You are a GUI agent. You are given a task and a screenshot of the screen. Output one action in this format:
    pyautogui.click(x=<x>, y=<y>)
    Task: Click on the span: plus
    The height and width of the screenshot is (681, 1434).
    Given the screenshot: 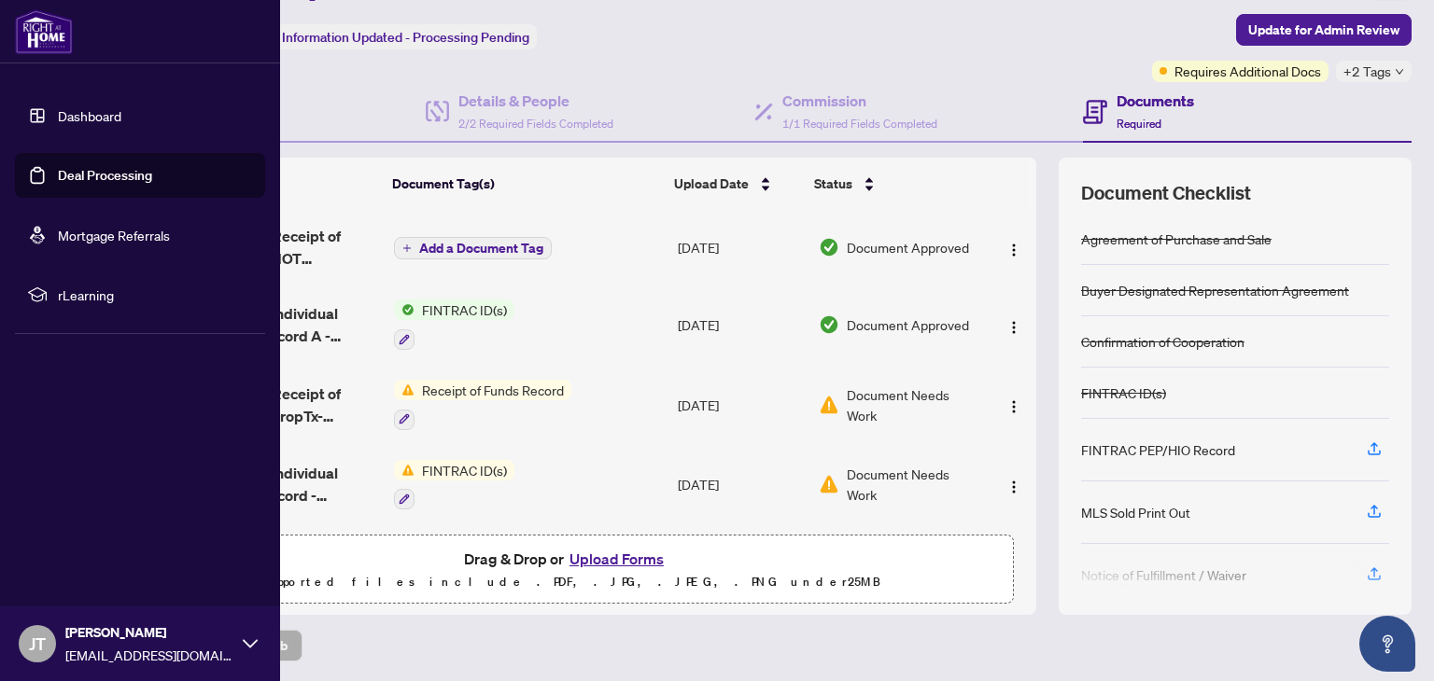 What is the action you would take?
    pyautogui.click(x=407, y=248)
    